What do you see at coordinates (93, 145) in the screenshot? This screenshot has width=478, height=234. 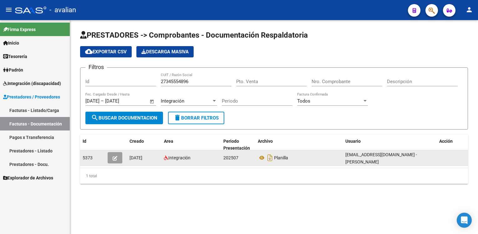 I see `datatable-header-cell: Id` at bounding box center [93, 145].